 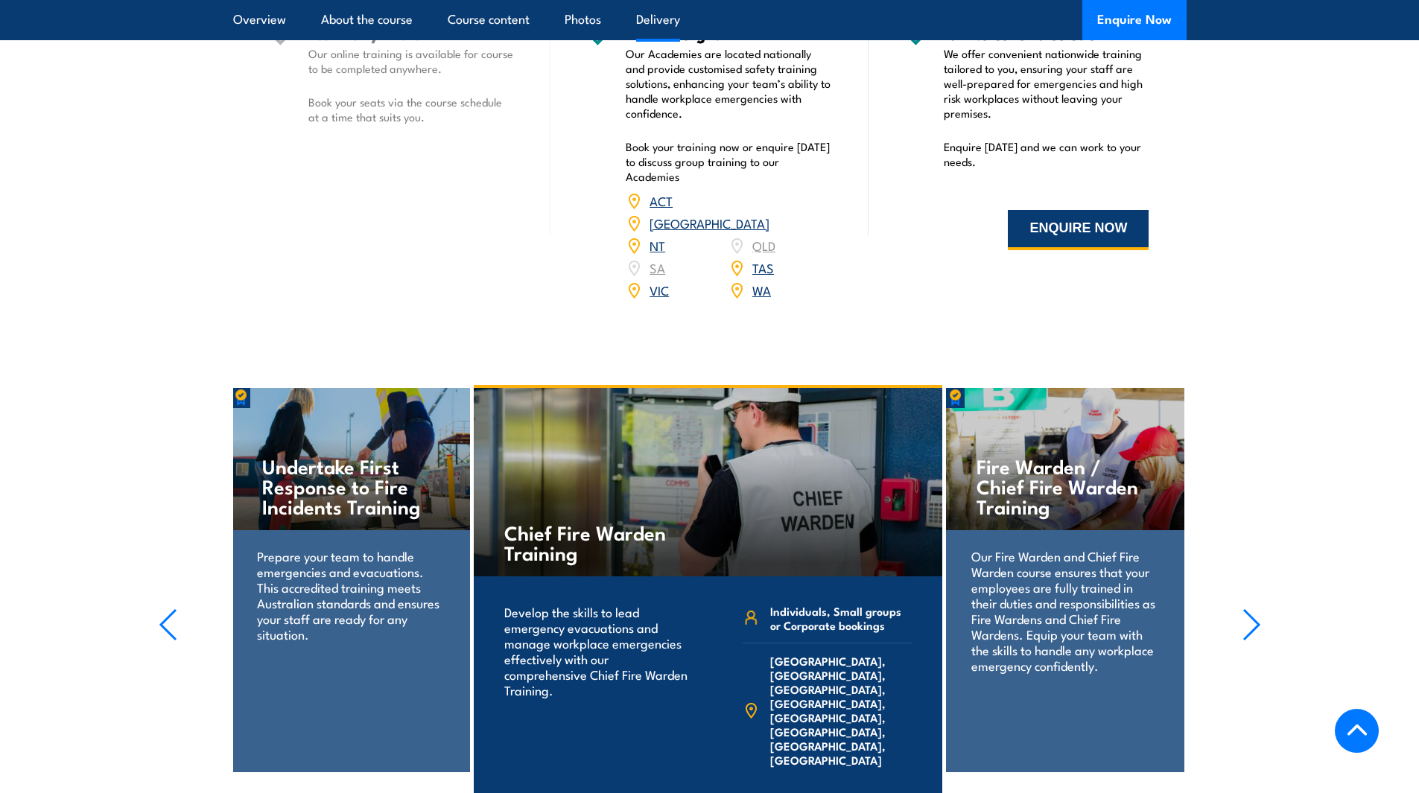 What do you see at coordinates (661, 200) in the screenshot?
I see `a: ACT` at bounding box center [661, 200].